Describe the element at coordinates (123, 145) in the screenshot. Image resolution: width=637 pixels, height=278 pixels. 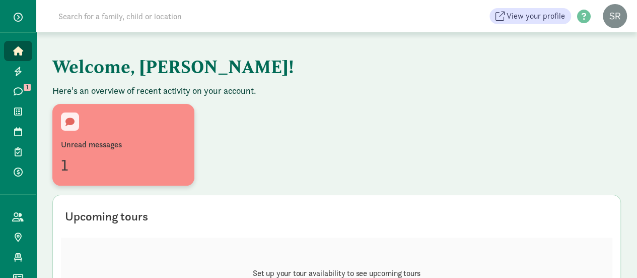
I see `div: Unread messages` at that location.